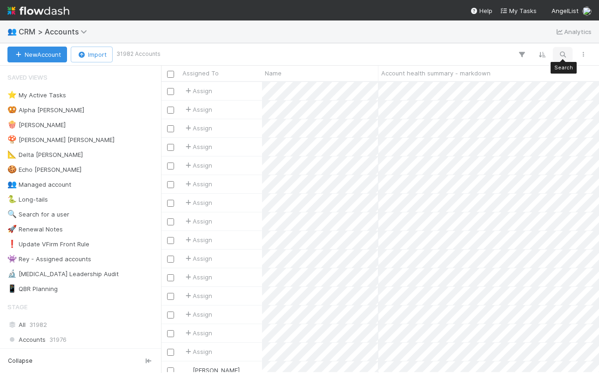 This screenshot has height=373, width=599. What do you see at coordinates (17, 307) in the screenshot?
I see `span: Stage` at bounding box center [17, 307].